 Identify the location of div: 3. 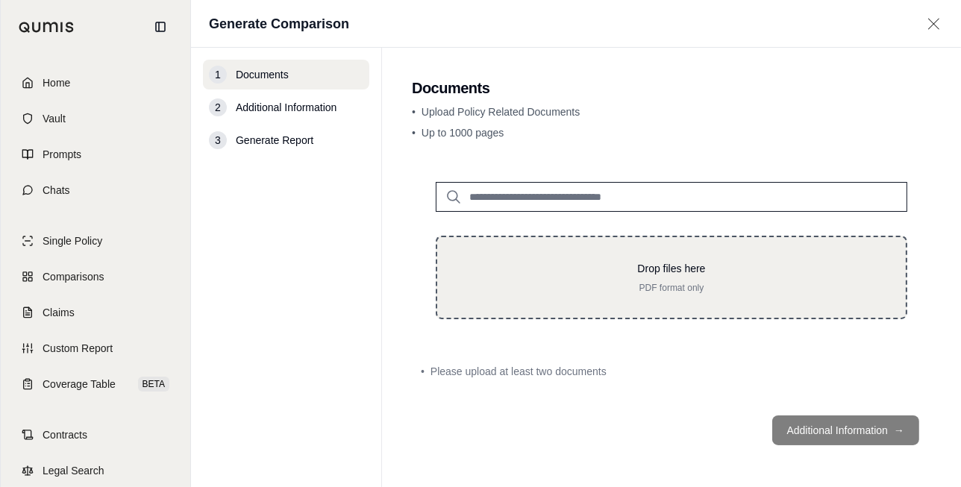
(218, 140).